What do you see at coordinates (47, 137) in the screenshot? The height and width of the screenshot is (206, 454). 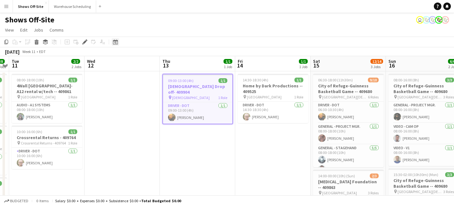 I see `h3: Crossrental Returns - 409764` at bounding box center [47, 137].